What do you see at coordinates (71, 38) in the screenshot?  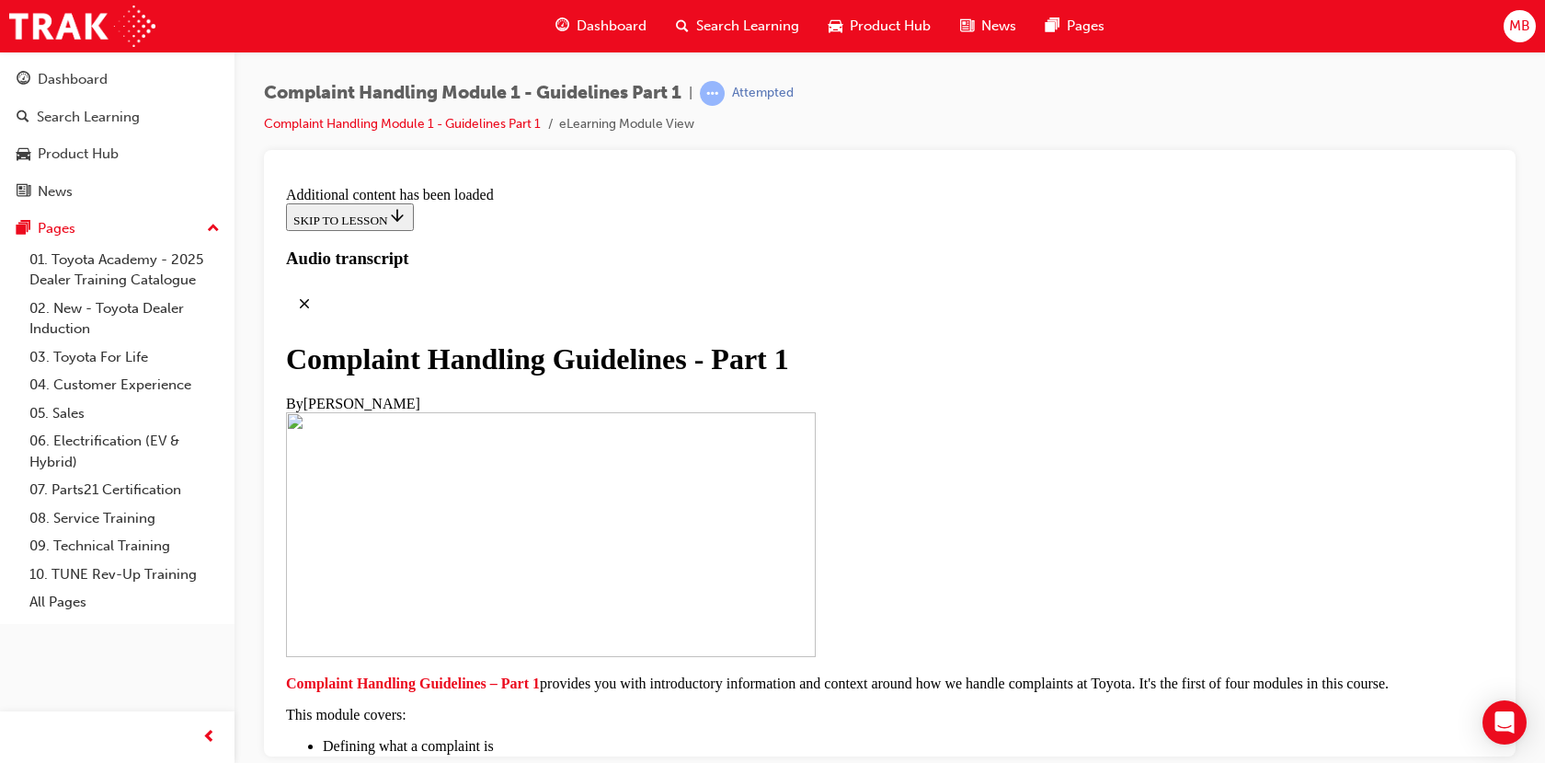 I see `button: SKIP TO LESSON` at bounding box center [71, 38].